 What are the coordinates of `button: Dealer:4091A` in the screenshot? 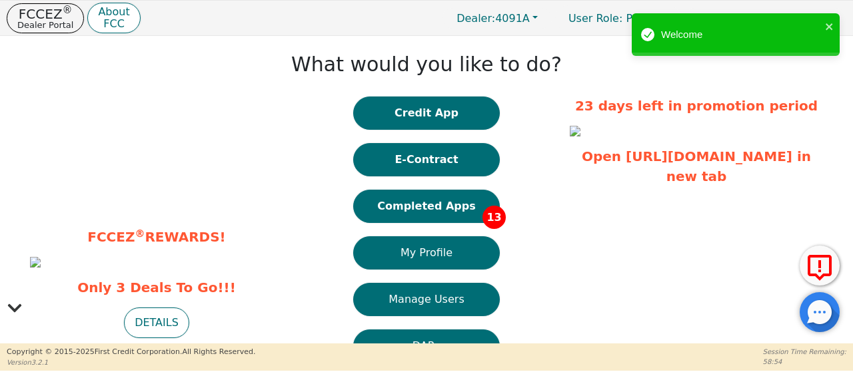 It's located at (497, 18).